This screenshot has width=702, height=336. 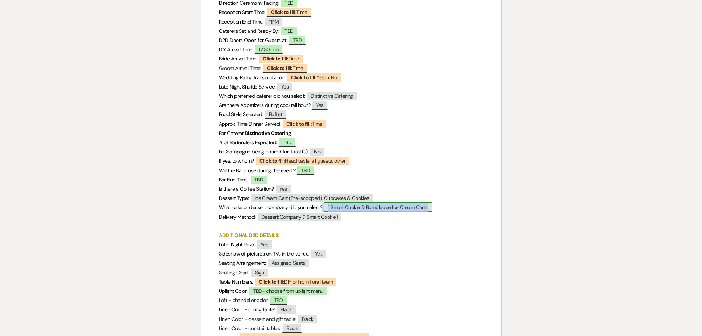 What do you see at coordinates (299, 216) in the screenshot?
I see `span: Dessert Company (1 Smart Cookie)` at bounding box center [299, 216].